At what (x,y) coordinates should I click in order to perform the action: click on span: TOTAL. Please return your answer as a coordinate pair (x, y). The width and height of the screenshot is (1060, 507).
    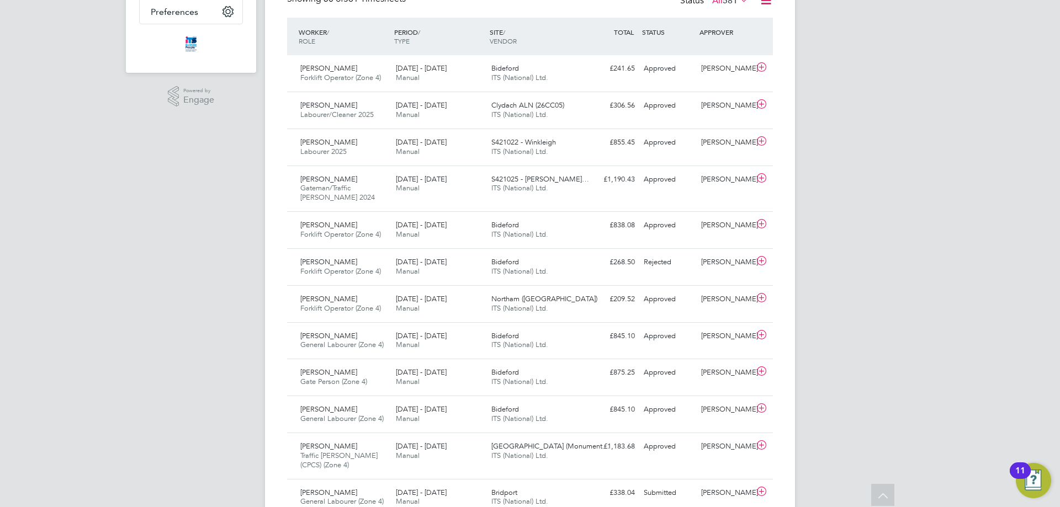
    Looking at the image, I should click on (624, 32).